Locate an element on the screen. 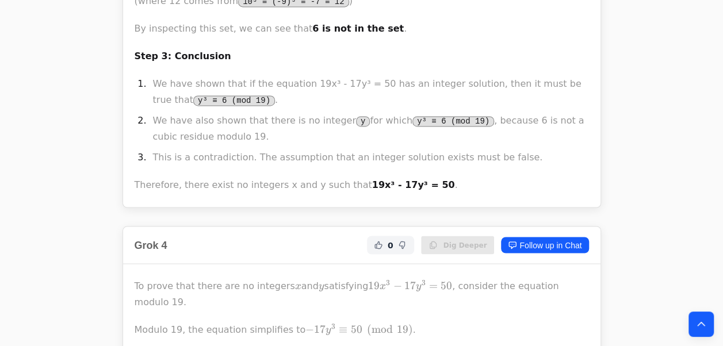  h2: Grok 4 is located at coordinates (151, 245).